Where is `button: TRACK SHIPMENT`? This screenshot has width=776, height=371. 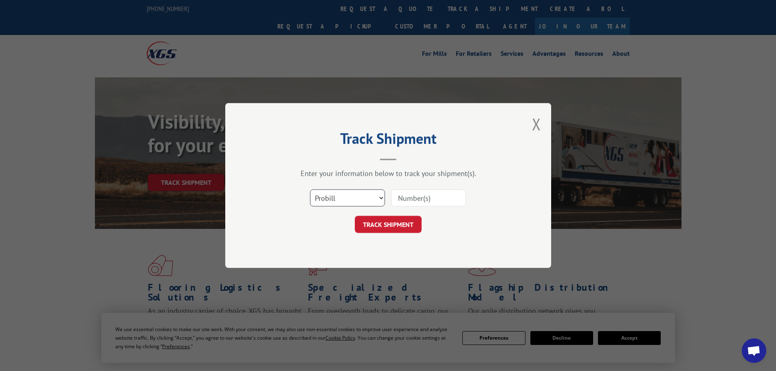 button: TRACK SHIPMENT is located at coordinates (388, 225).